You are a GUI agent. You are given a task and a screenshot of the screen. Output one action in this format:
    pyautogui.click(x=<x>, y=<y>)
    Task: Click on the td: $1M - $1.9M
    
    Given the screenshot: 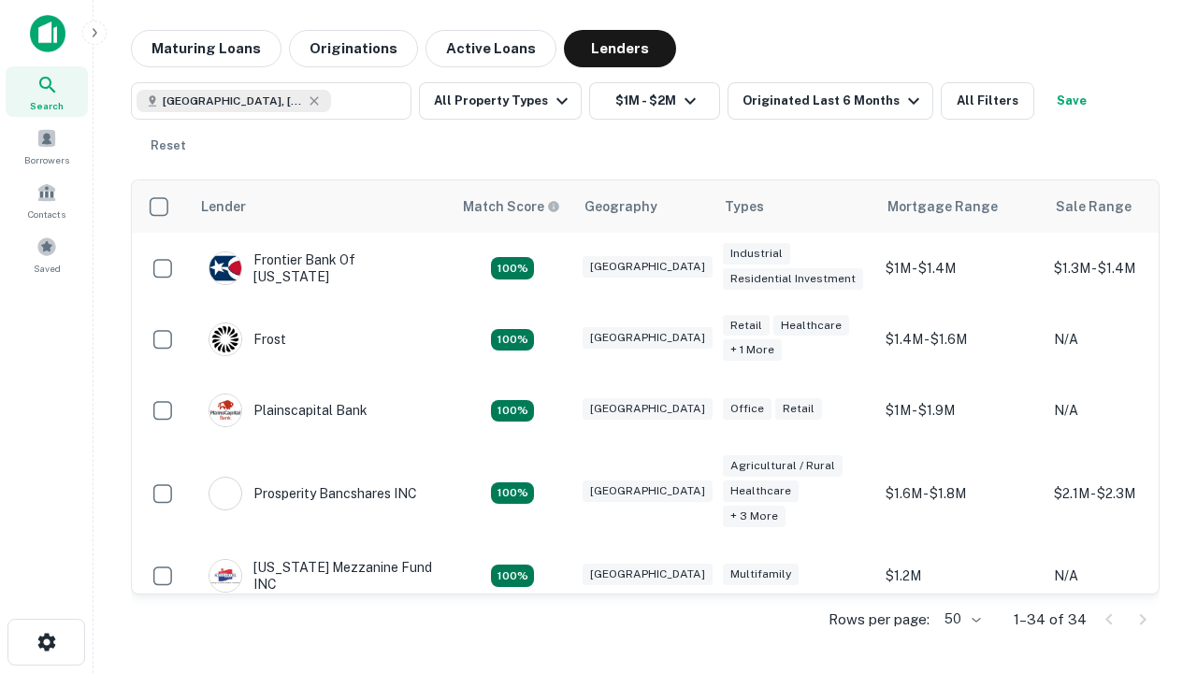 What is the action you would take?
    pyautogui.click(x=960, y=410)
    